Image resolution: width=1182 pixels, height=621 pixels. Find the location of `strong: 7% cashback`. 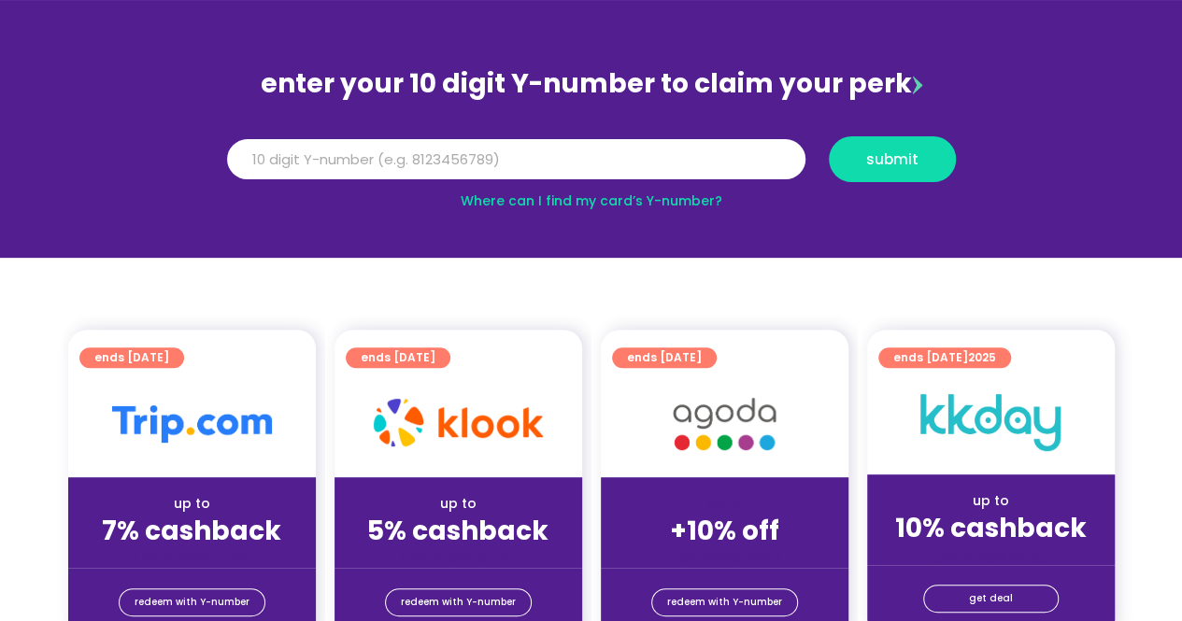

strong: 7% cashback is located at coordinates (192, 531).